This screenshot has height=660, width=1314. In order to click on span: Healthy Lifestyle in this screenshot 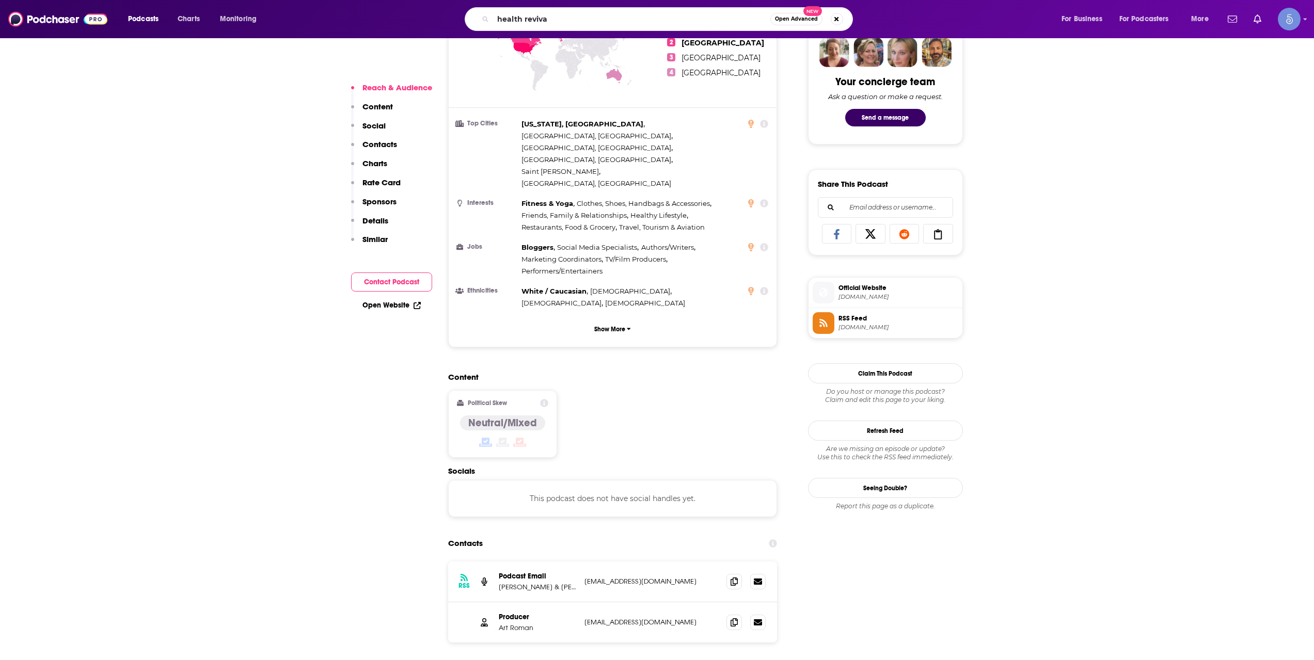, I will do `click(658, 215)`.